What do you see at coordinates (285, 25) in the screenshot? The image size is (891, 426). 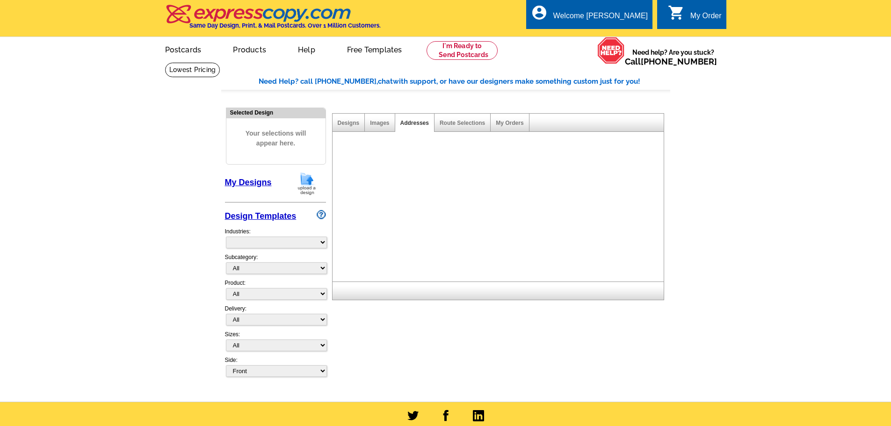 I see `h4: Same Day Design, Print, & Mail Postcards. Over 1 Million Customers.` at bounding box center [285, 25].